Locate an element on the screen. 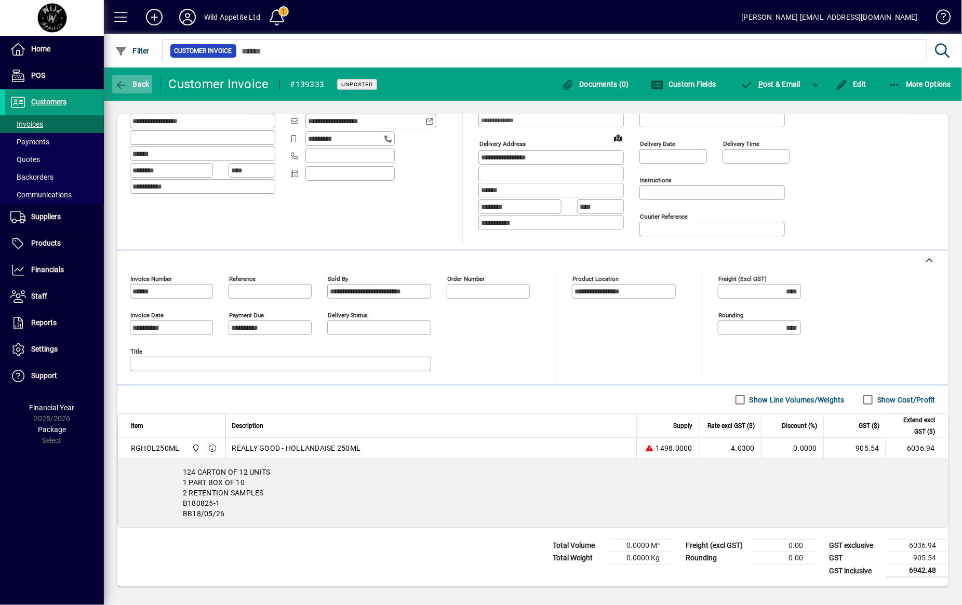 Image resolution: width=962 pixels, height=605 pixels. span: ost & Email is located at coordinates (771, 84).